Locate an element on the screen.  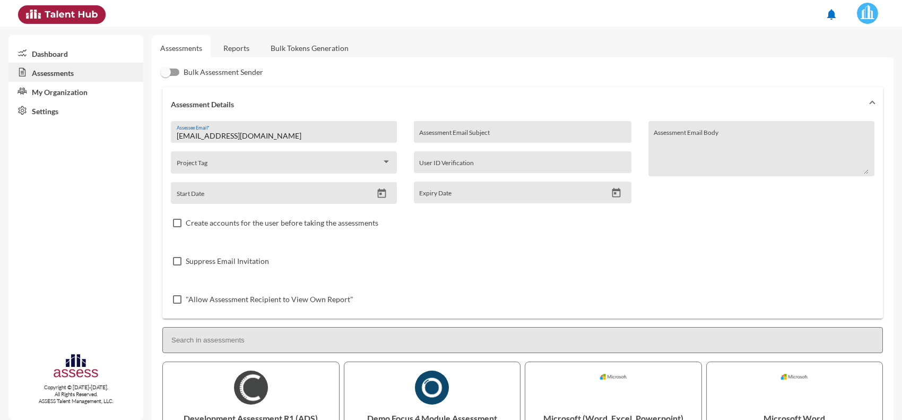
mat-panel-title: Assessment Details is located at coordinates (517, 104).